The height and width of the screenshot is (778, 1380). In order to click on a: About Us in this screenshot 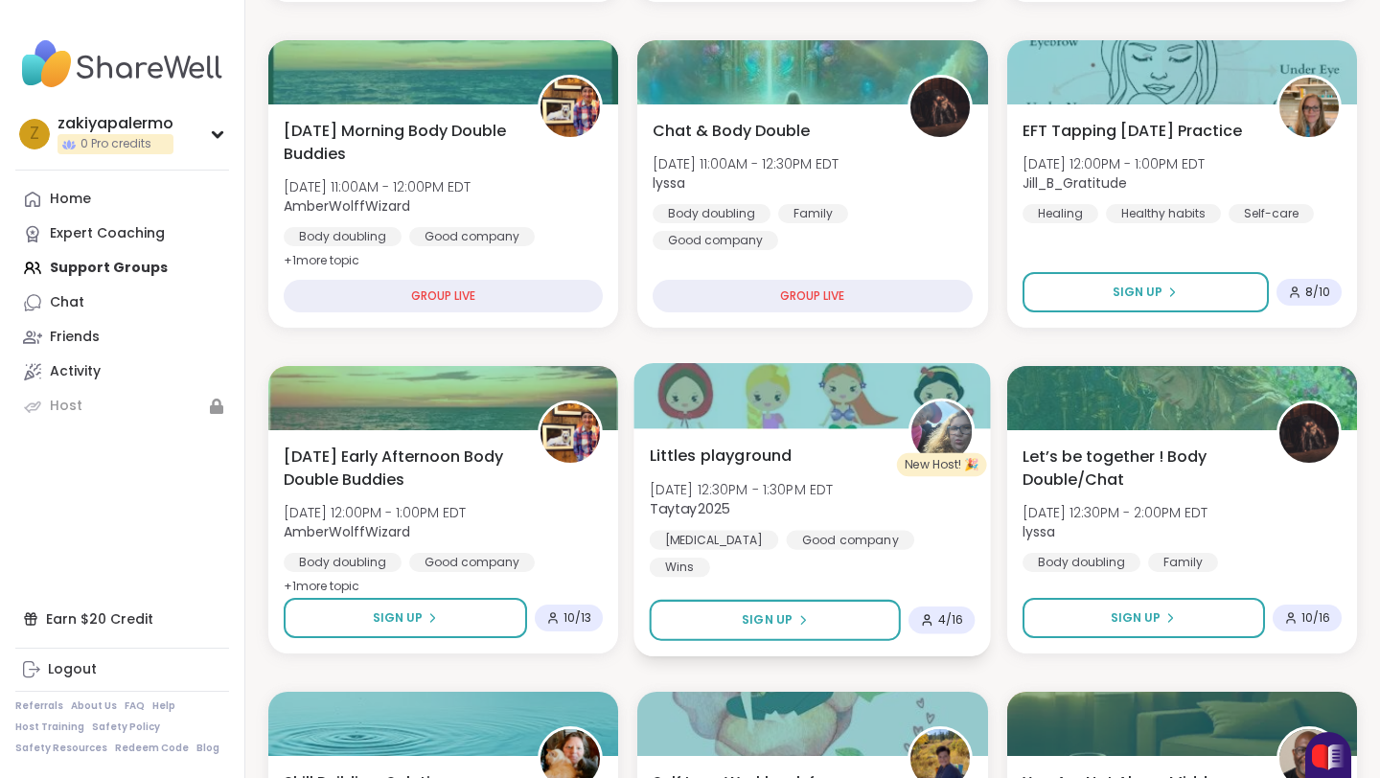, I will do `click(94, 706)`.